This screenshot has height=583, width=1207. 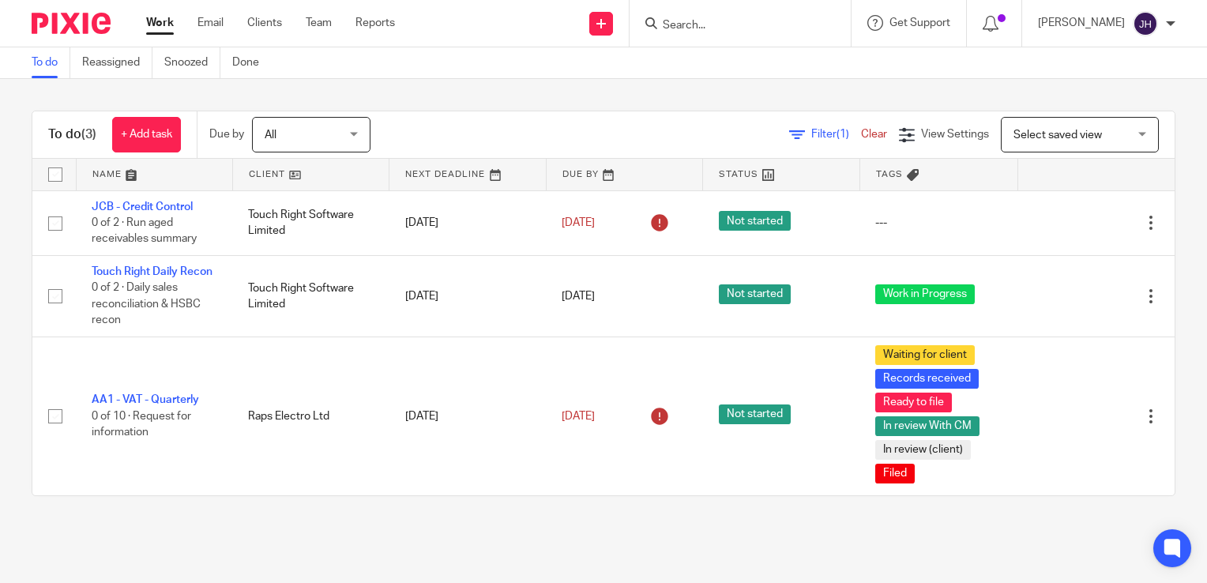 I want to click on h1: To do, so click(x=72, y=134).